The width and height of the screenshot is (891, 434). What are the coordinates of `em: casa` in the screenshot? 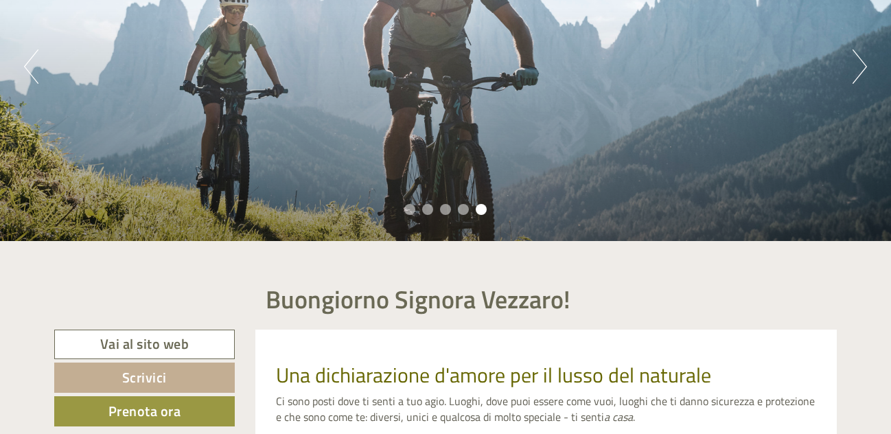 It's located at (622, 417).